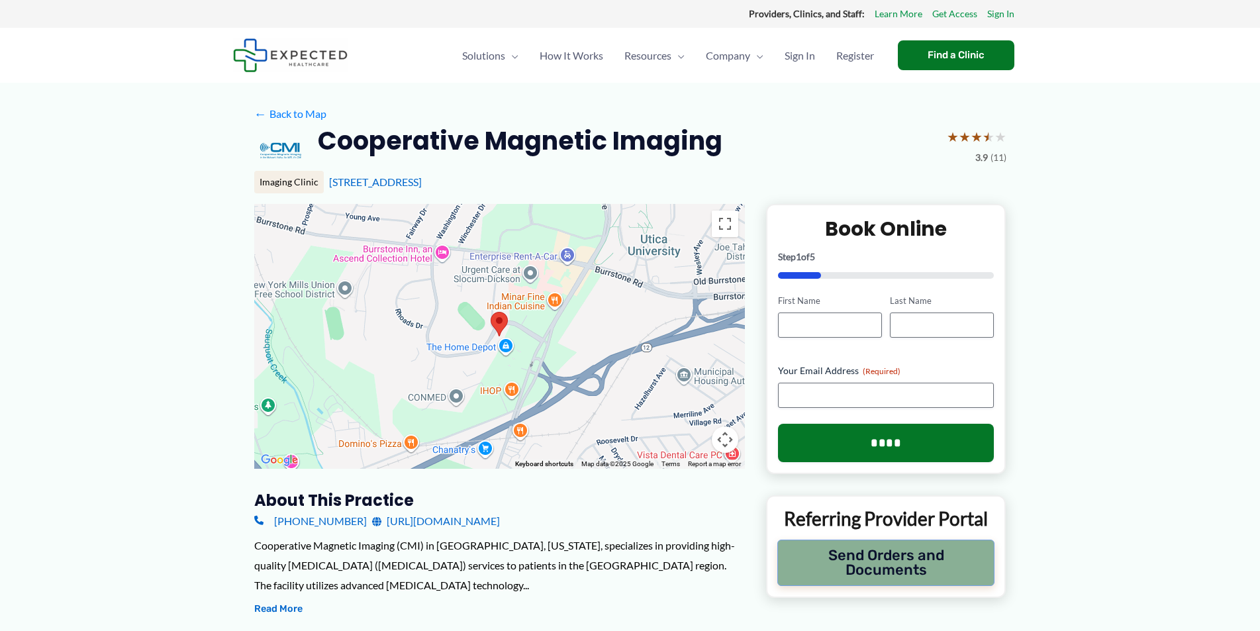 This screenshot has width=1260, height=631. Describe the element at coordinates (671, 463) in the screenshot. I see `a: Terms (opens in new tab)` at that location.